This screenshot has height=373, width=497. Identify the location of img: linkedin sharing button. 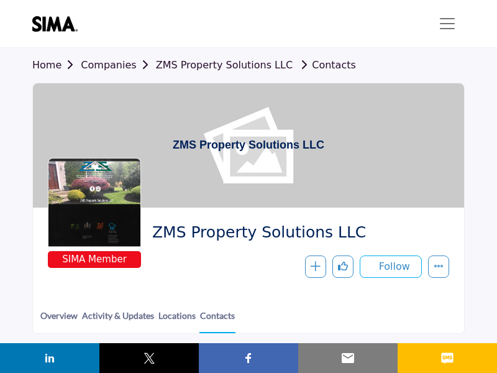
(50, 358).